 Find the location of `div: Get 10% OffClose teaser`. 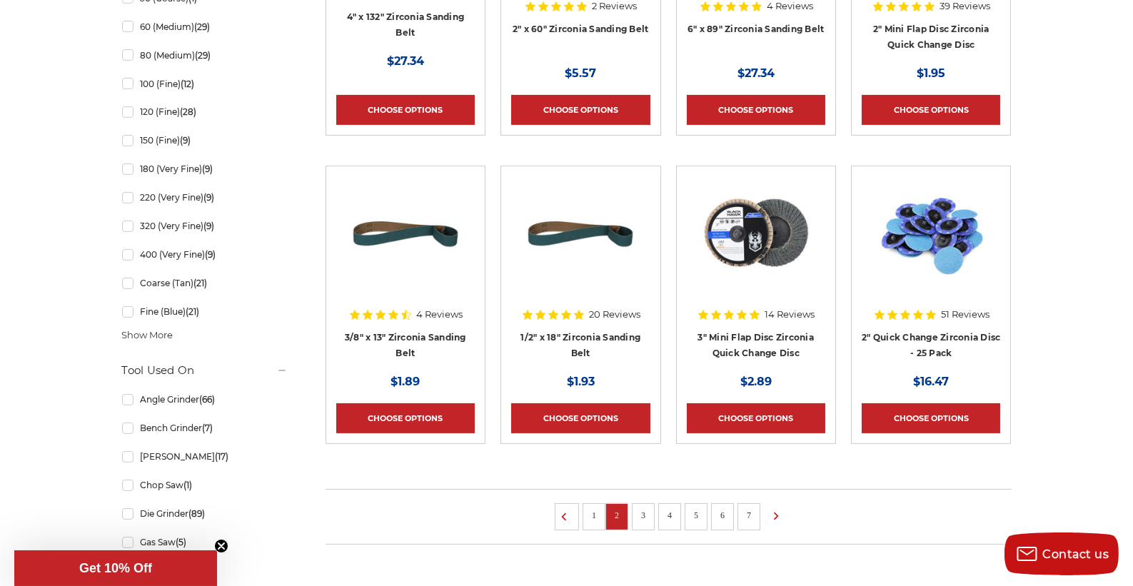

div: Get 10% OffClose teaser is located at coordinates (116, 569).